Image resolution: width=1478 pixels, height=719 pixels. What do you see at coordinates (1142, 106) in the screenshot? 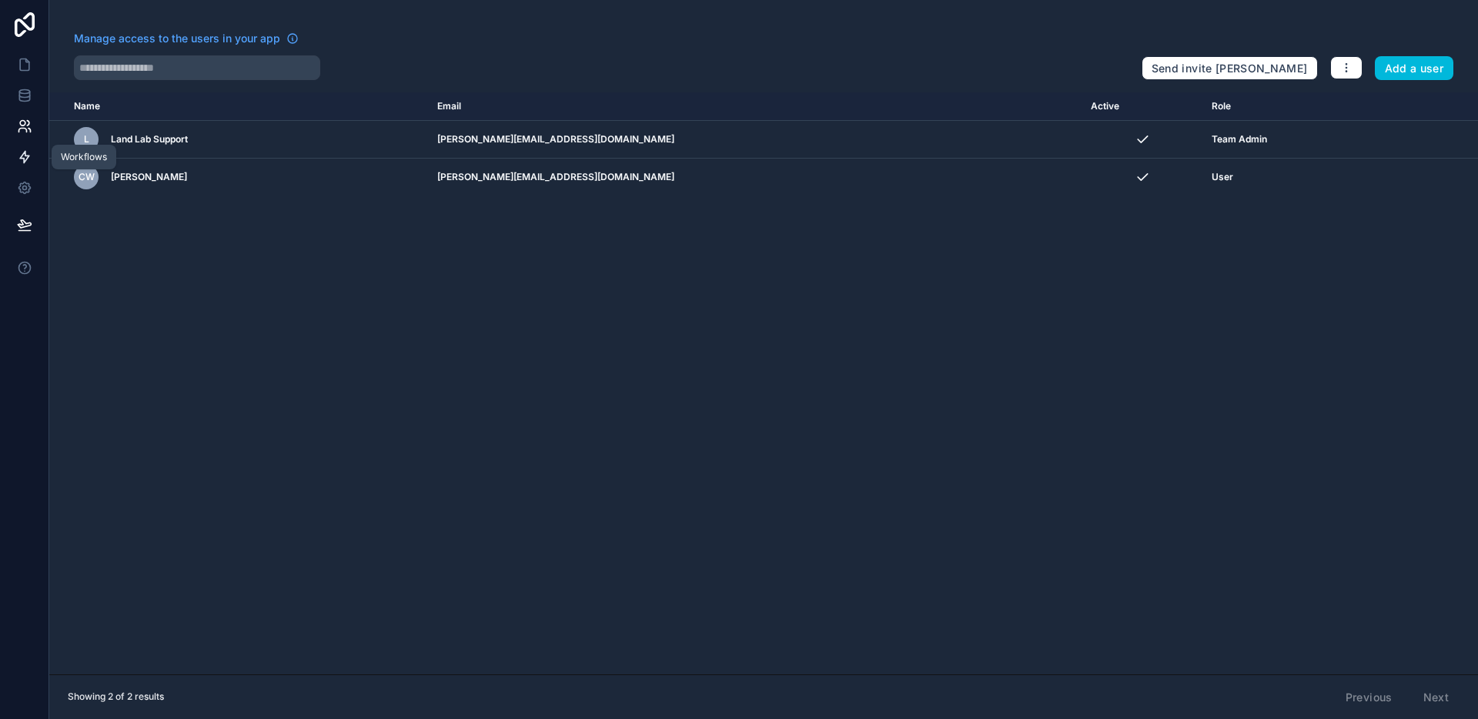
I see `th: Active` at bounding box center [1142, 106].